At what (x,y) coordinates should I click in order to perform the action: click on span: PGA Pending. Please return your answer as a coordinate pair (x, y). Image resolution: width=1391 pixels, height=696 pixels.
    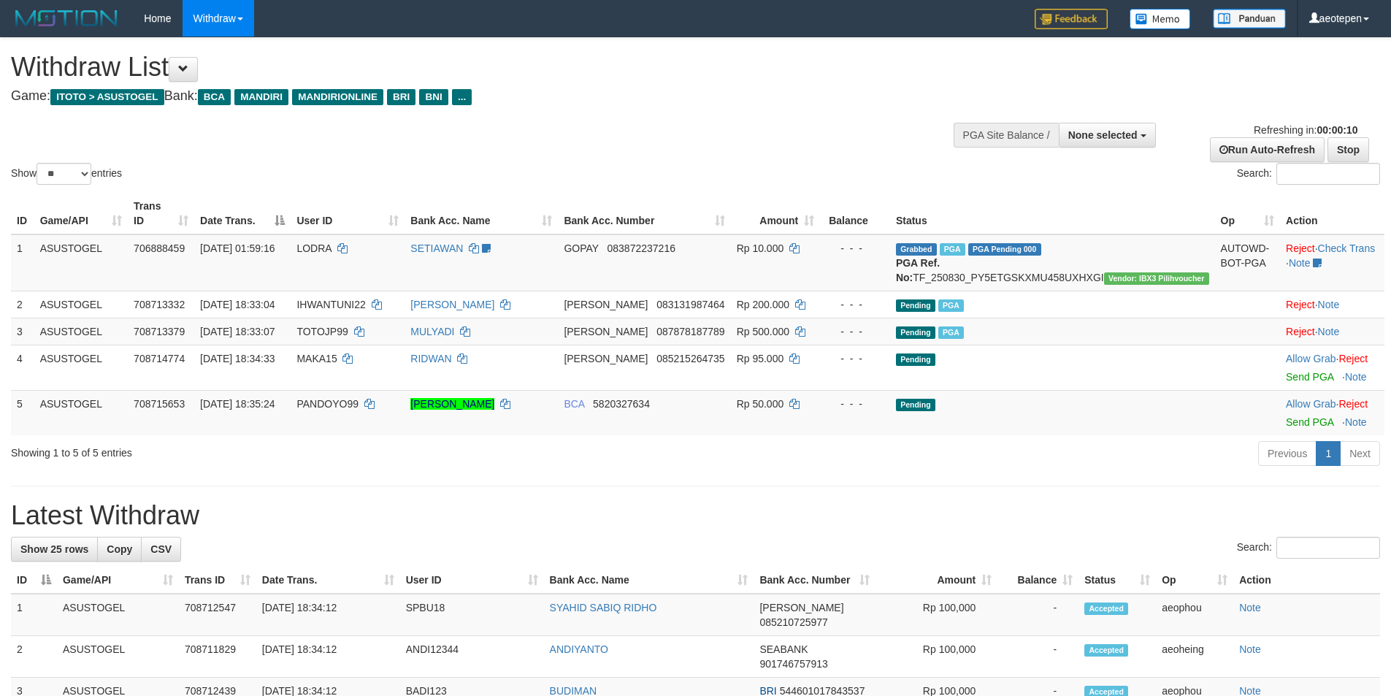
    Looking at the image, I should click on (1004, 249).